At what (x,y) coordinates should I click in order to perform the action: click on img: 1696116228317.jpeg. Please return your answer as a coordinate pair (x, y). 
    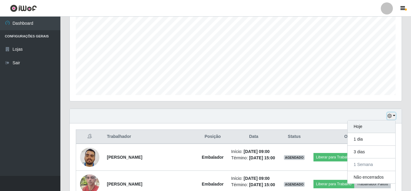
    Looking at the image, I should click on (90, 158).